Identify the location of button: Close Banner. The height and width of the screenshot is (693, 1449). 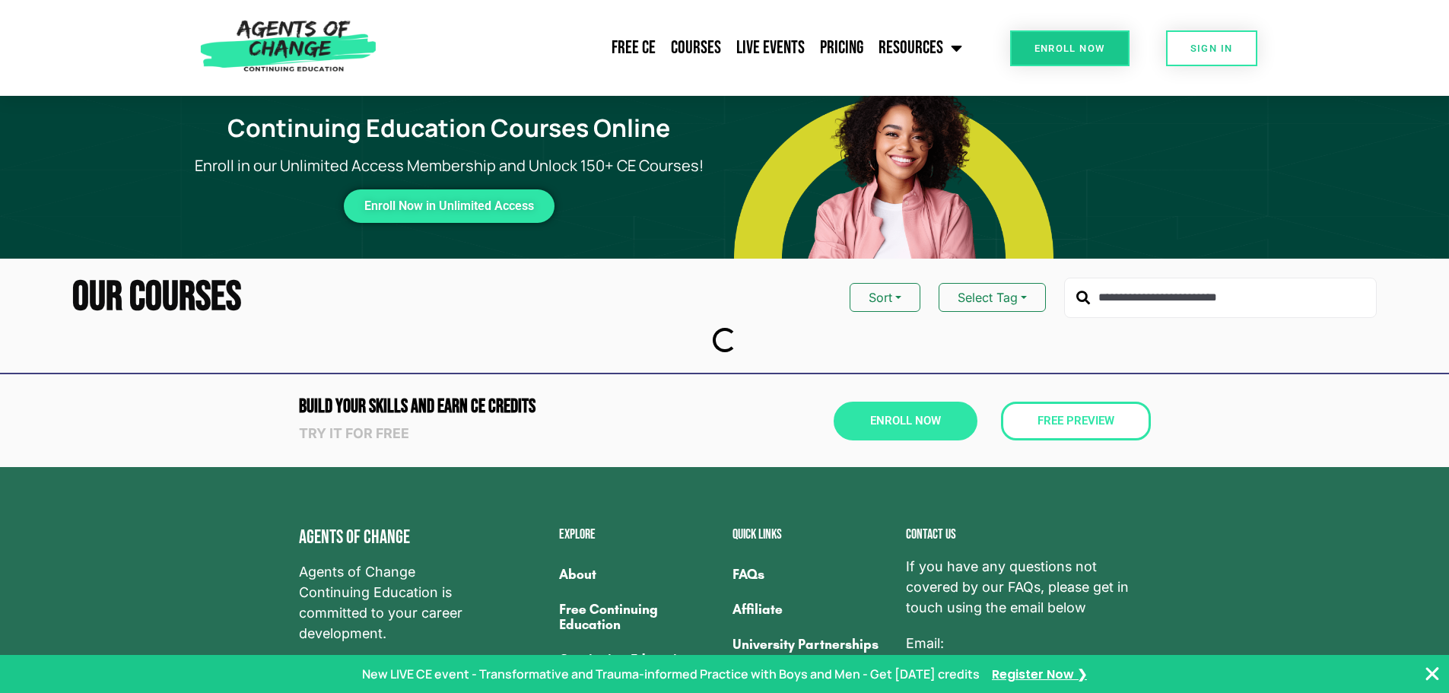
(1433, 674).